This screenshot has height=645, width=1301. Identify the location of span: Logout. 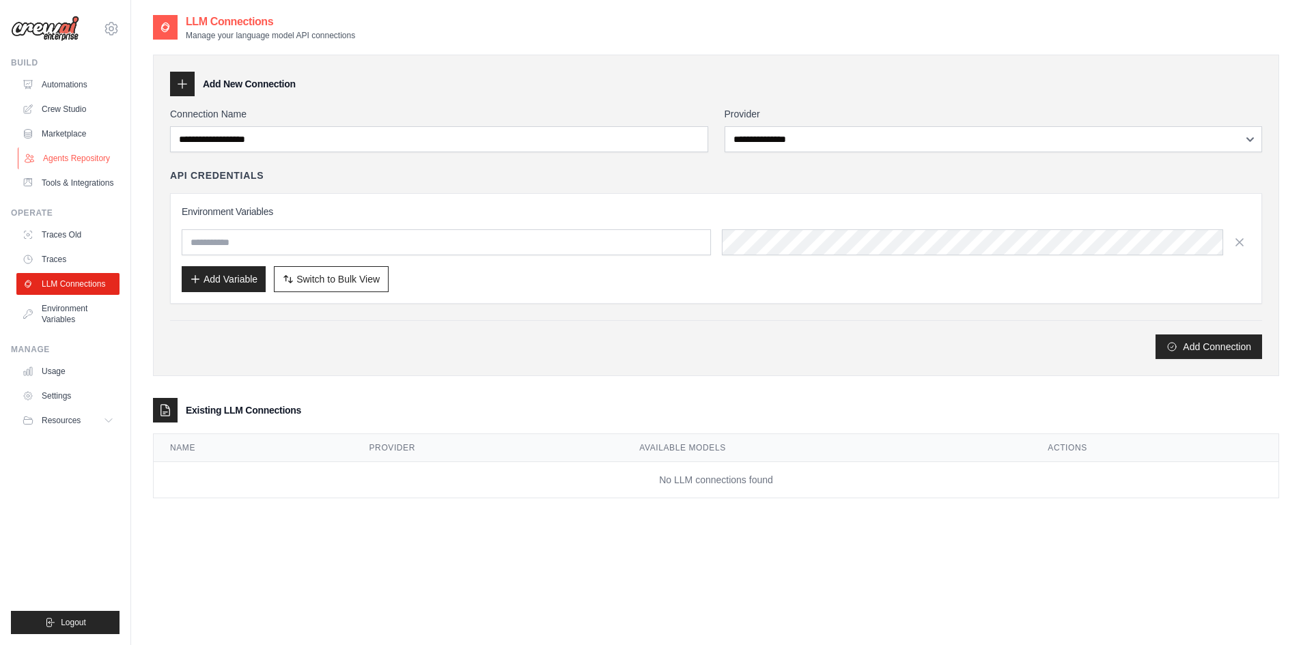
(73, 623).